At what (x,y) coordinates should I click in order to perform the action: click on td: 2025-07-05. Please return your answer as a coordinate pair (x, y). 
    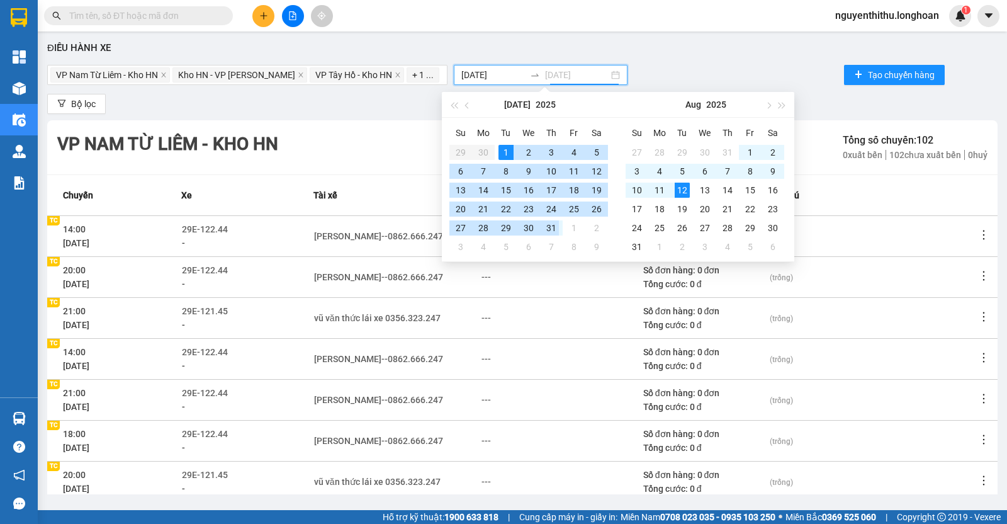
    Looking at the image, I should click on (597, 152).